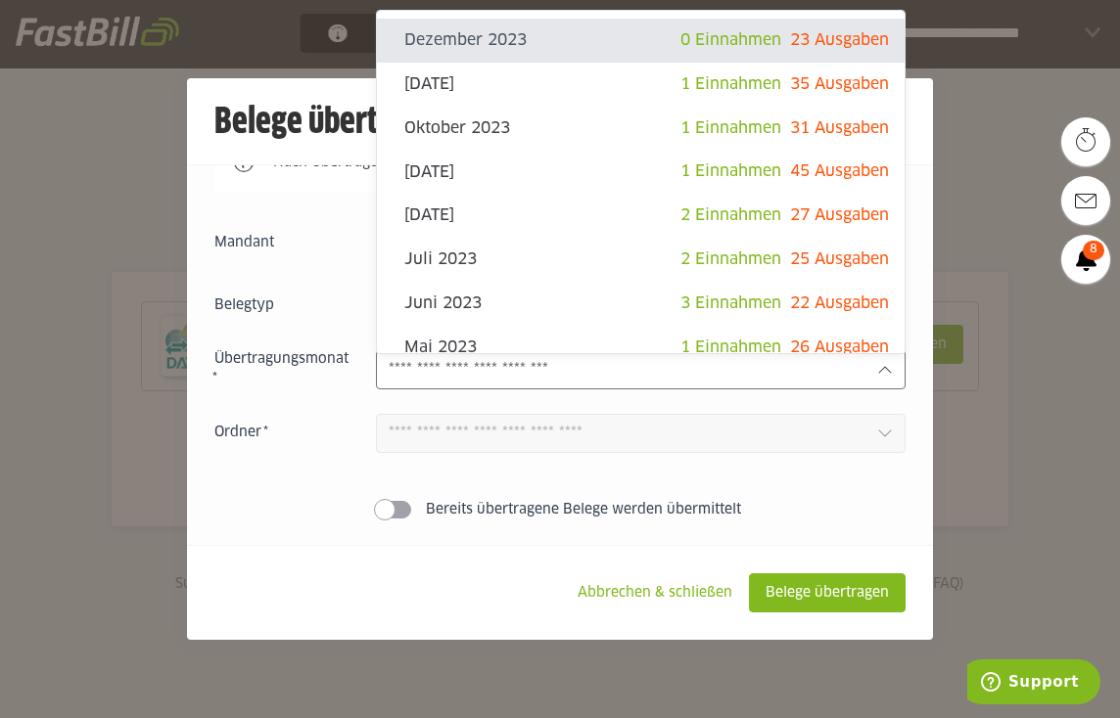 The image size is (1120, 718). What do you see at coordinates (640, 128) in the screenshot?
I see `sl-option: Oktober 2023` at bounding box center [640, 128].